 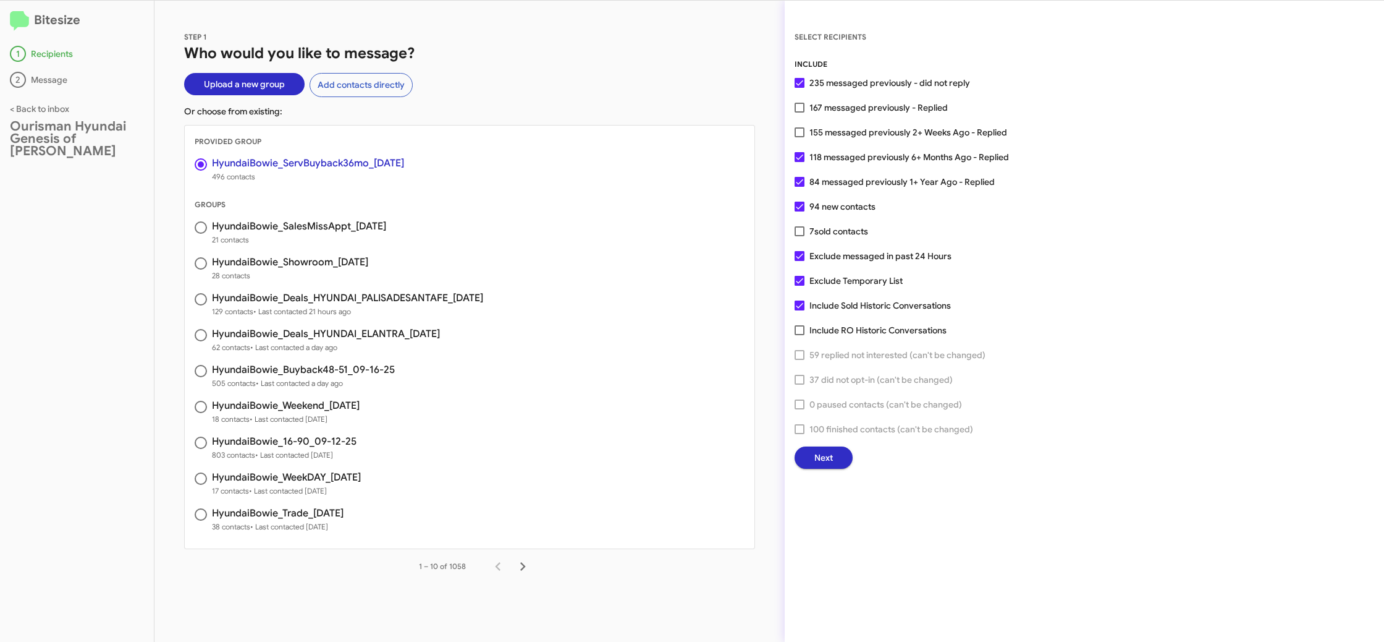 I want to click on span: 7, so click(x=839, y=231).